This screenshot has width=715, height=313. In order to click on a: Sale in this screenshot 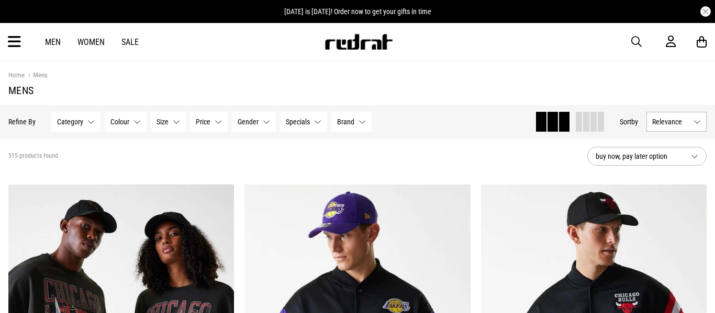, I will do `click(130, 42)`.